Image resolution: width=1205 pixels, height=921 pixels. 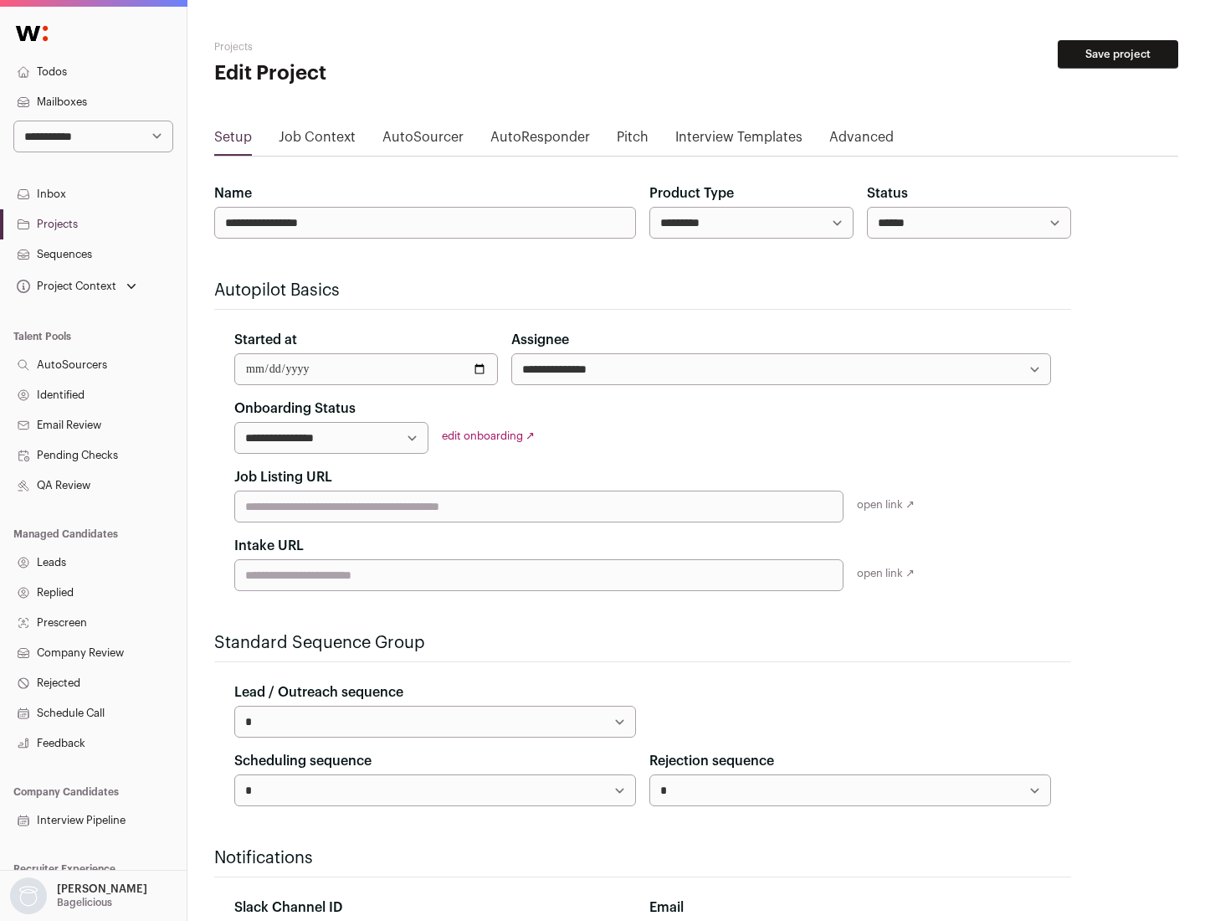 I want to click on label: Lead / Outreach sequence, so click(x=319, y=692).